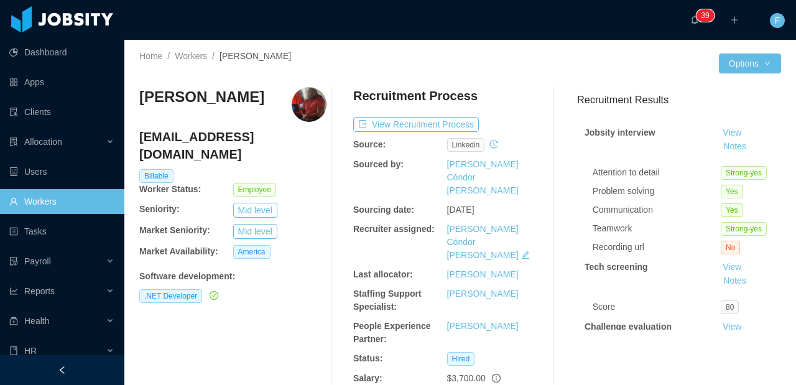 The height and width of the screenshot is (385, 796). Describe the element at coordinates (734, 20) in the screenshot. I see `i: icon: plus` at that location.